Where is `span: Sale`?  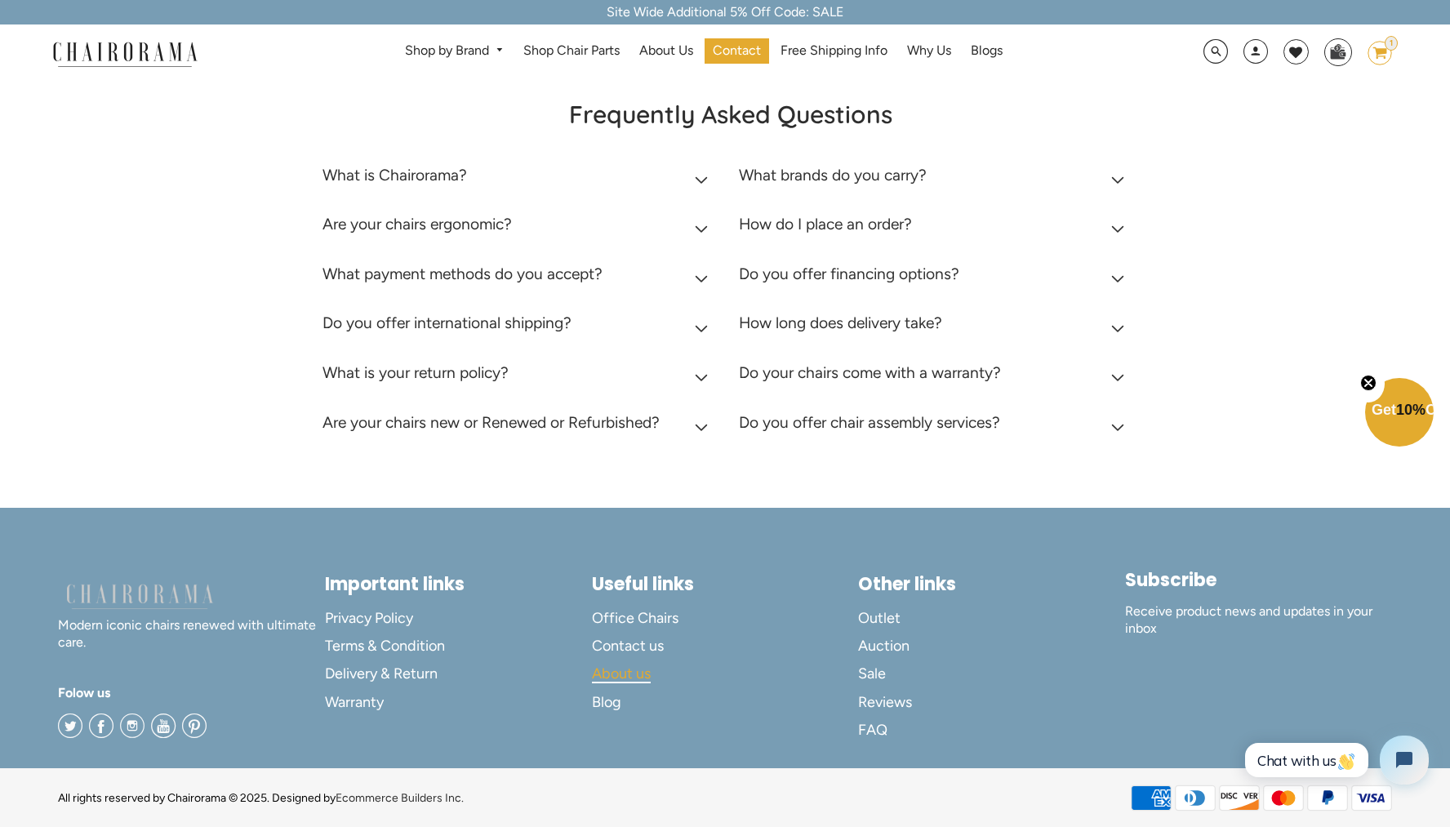 span: Sale is located at coordinates (872, 673).